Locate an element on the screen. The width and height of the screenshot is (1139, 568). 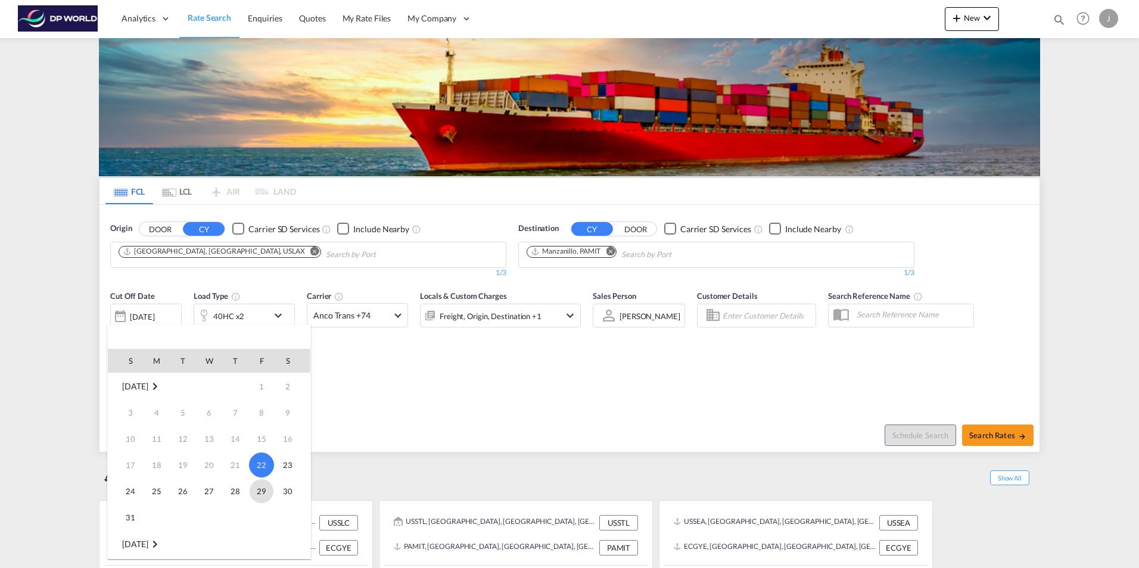
span: 29 is located at coordinates (261, 491).